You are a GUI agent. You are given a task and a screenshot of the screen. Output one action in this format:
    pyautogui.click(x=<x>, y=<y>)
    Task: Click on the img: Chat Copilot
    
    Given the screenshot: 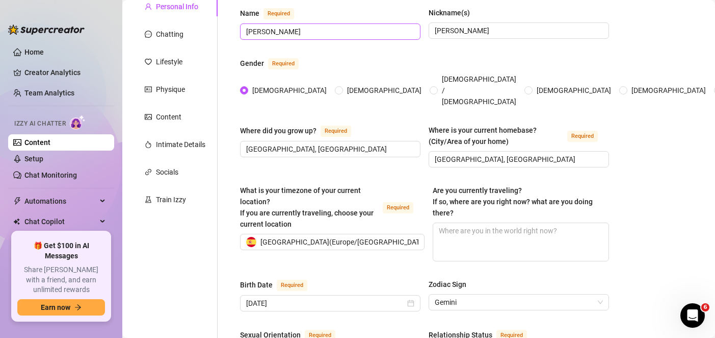 What is the action you would take?
    pyautogui.click(x=16, y=221)
    